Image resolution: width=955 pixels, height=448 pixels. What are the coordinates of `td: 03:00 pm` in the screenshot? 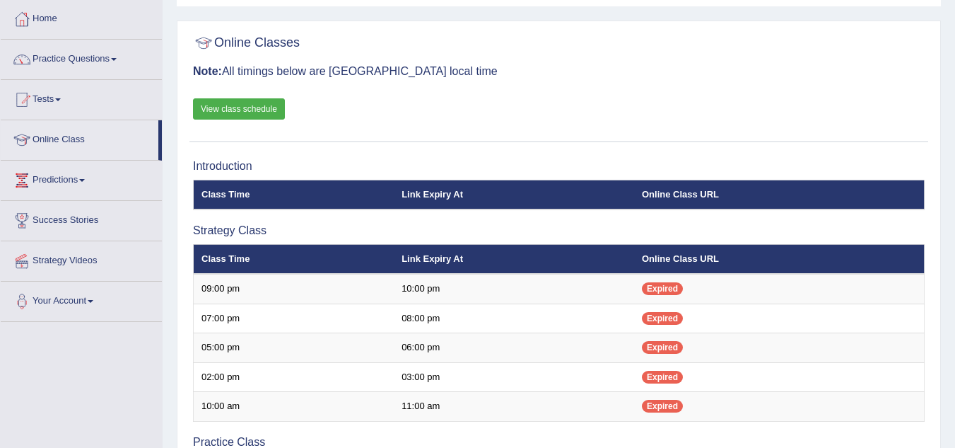 It's located at (514, 377).